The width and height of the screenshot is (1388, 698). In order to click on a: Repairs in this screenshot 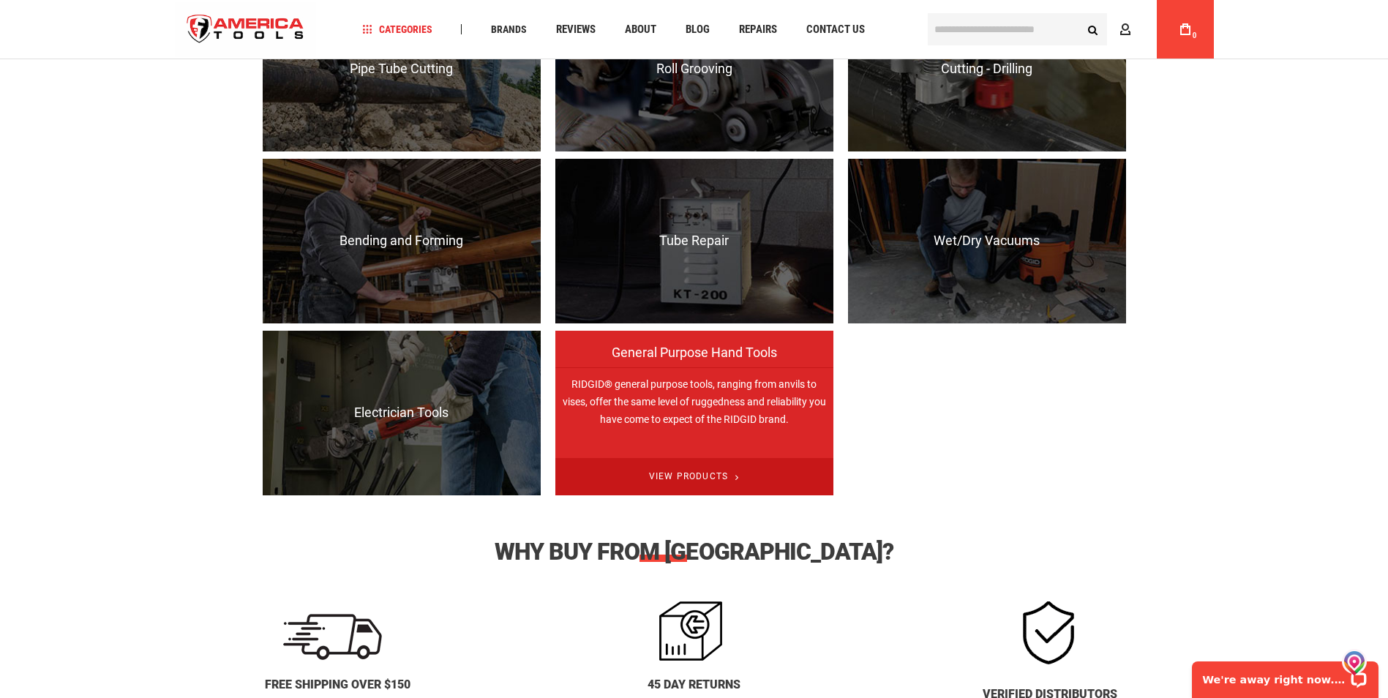, I will do `click(758, 29)`.